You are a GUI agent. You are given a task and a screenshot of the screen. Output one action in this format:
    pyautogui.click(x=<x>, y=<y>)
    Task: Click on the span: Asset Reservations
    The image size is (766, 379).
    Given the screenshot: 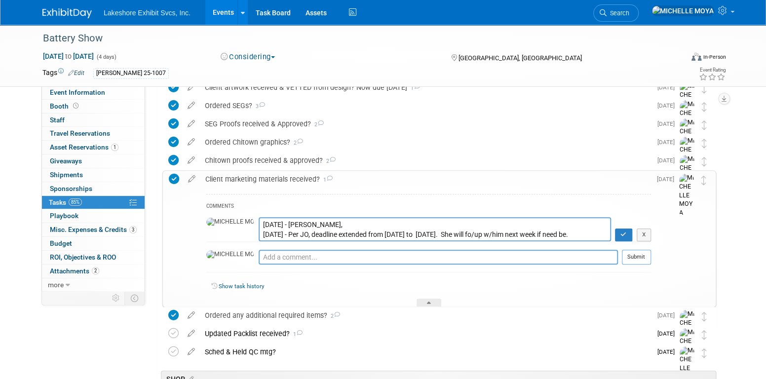 What is the action you would take?
    pyautogui.click(x=84, y=147)
    